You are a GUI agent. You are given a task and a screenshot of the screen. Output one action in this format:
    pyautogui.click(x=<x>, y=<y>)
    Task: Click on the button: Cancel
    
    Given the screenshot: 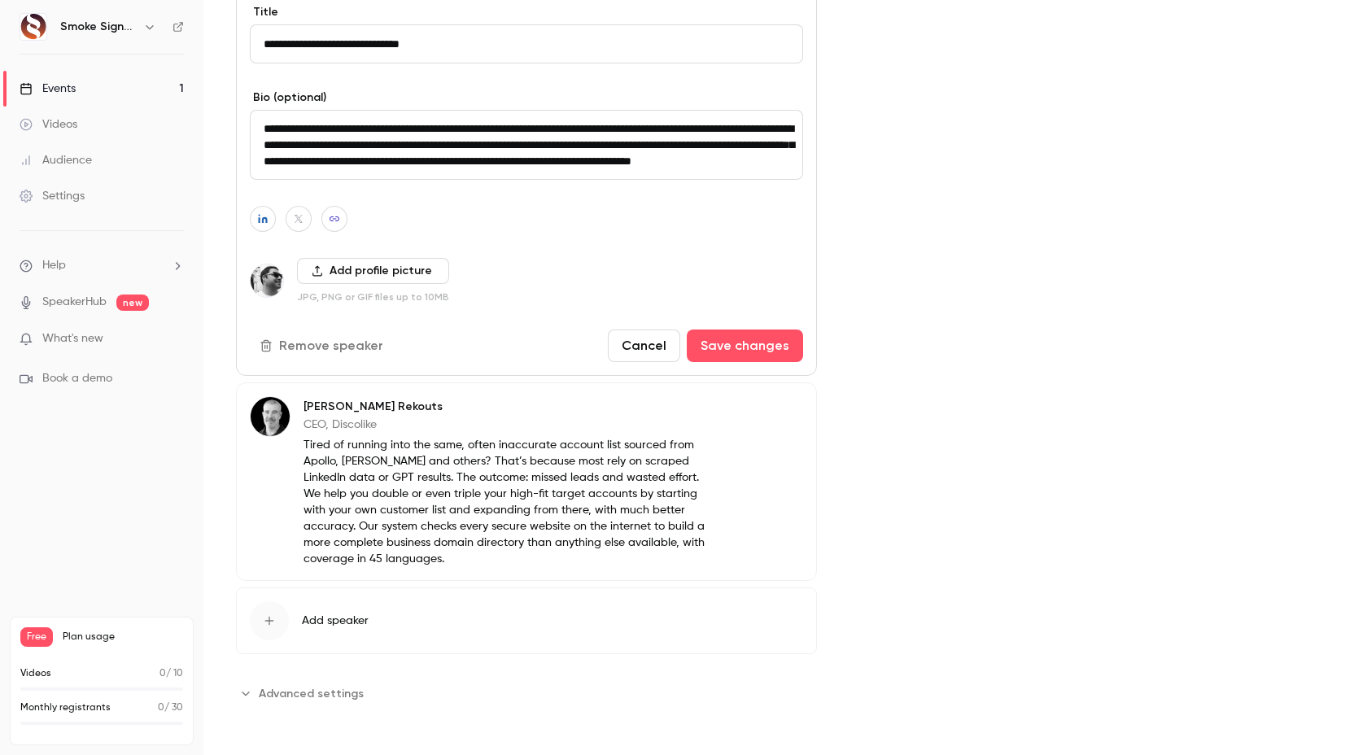 What is the action you would take?
    pyautogui.click(x=643, y=346)
    